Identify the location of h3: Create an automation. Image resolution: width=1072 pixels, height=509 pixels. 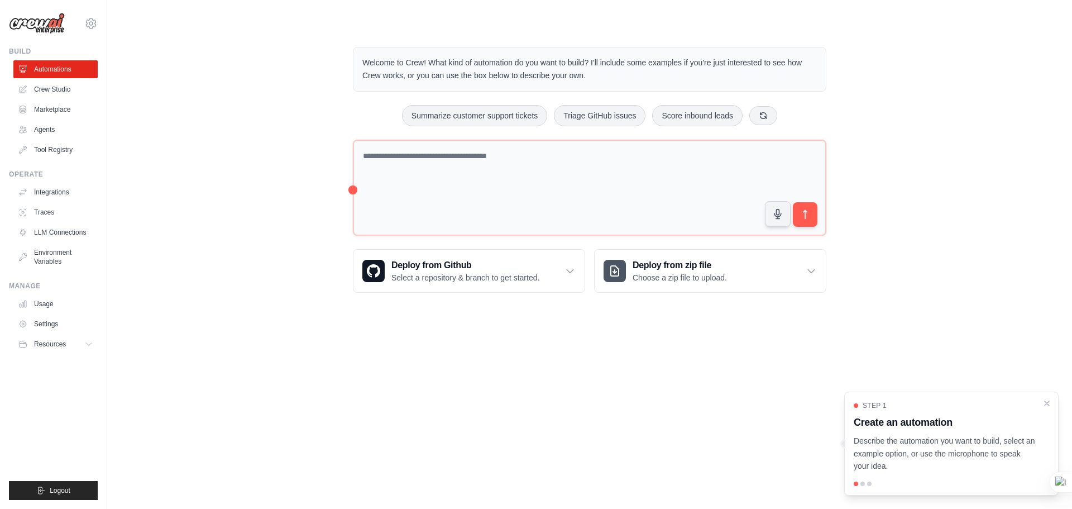
(945, 422).